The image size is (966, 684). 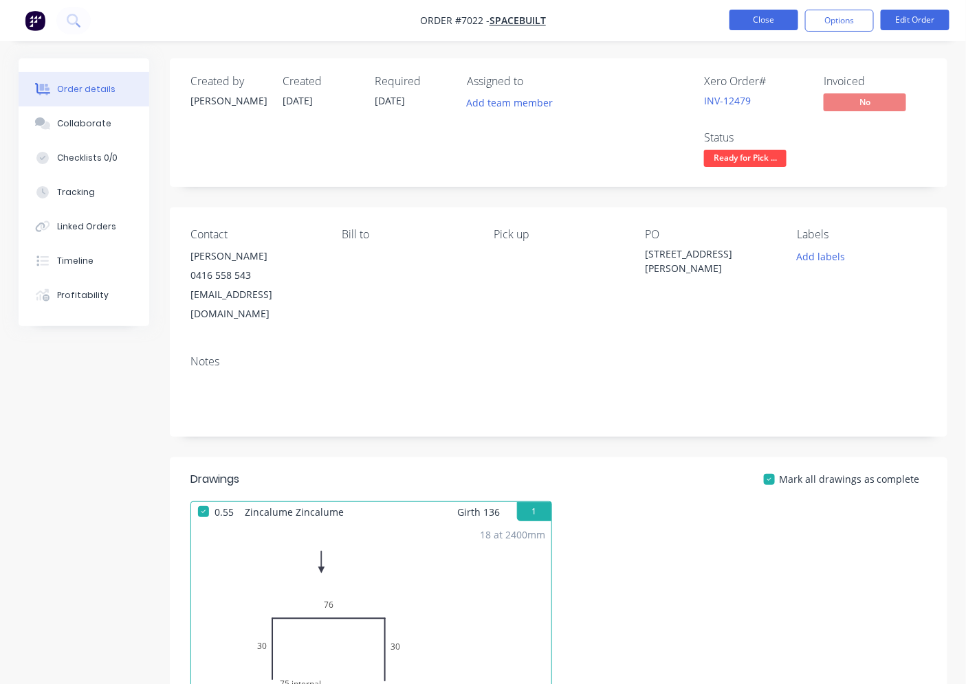 I want to click on div: Created, so click(x=320, y=81).